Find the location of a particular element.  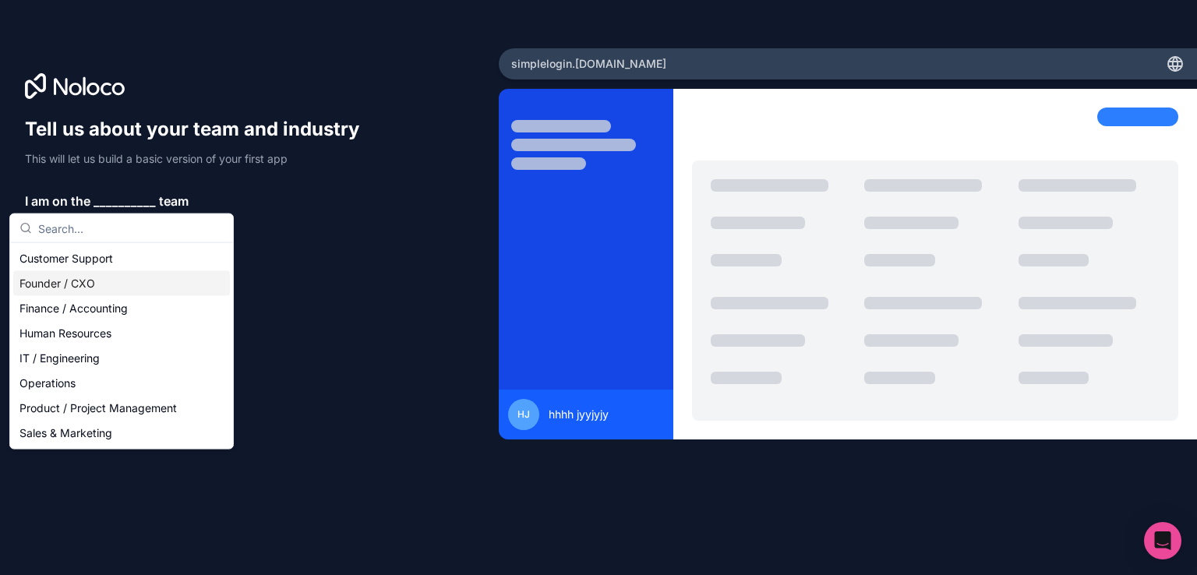

div: Domain Overview is located at coordinates (99, 97).